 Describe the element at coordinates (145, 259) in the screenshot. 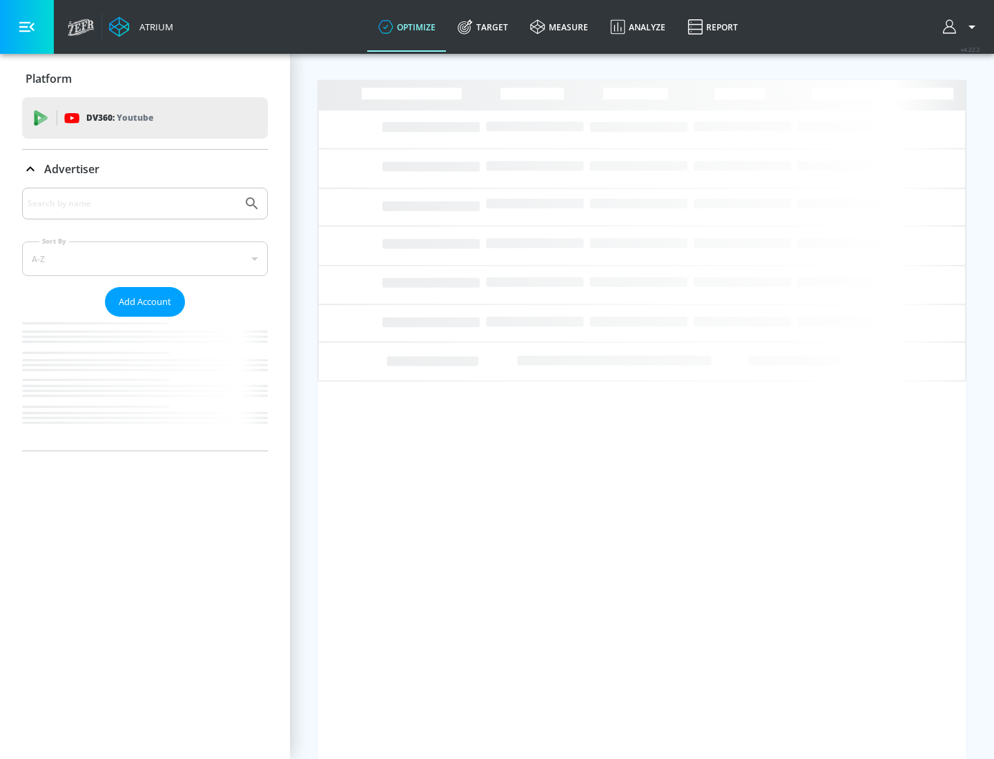

I see `div: A-Z` at that location.